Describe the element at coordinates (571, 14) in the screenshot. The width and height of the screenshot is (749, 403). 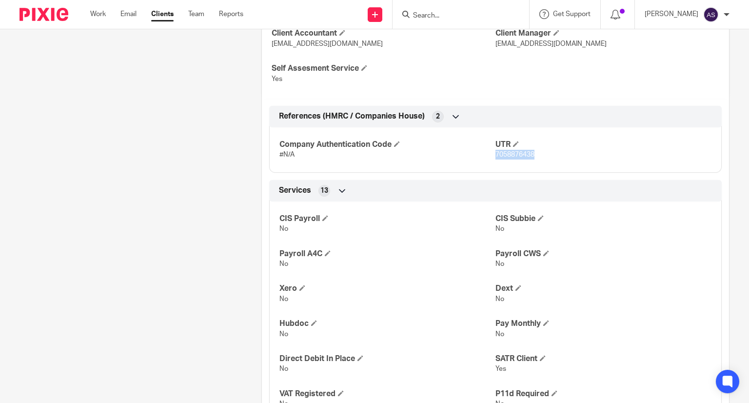
I see `span: Get Support` at that location.